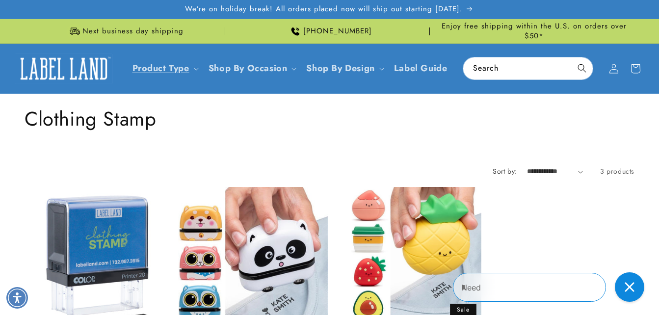 The width and height of the screenshot is (659, 315). What do you see at coordinates (617, 171) in the screenshot?
I see `span: 3 products` at bounding box center [617, 171].